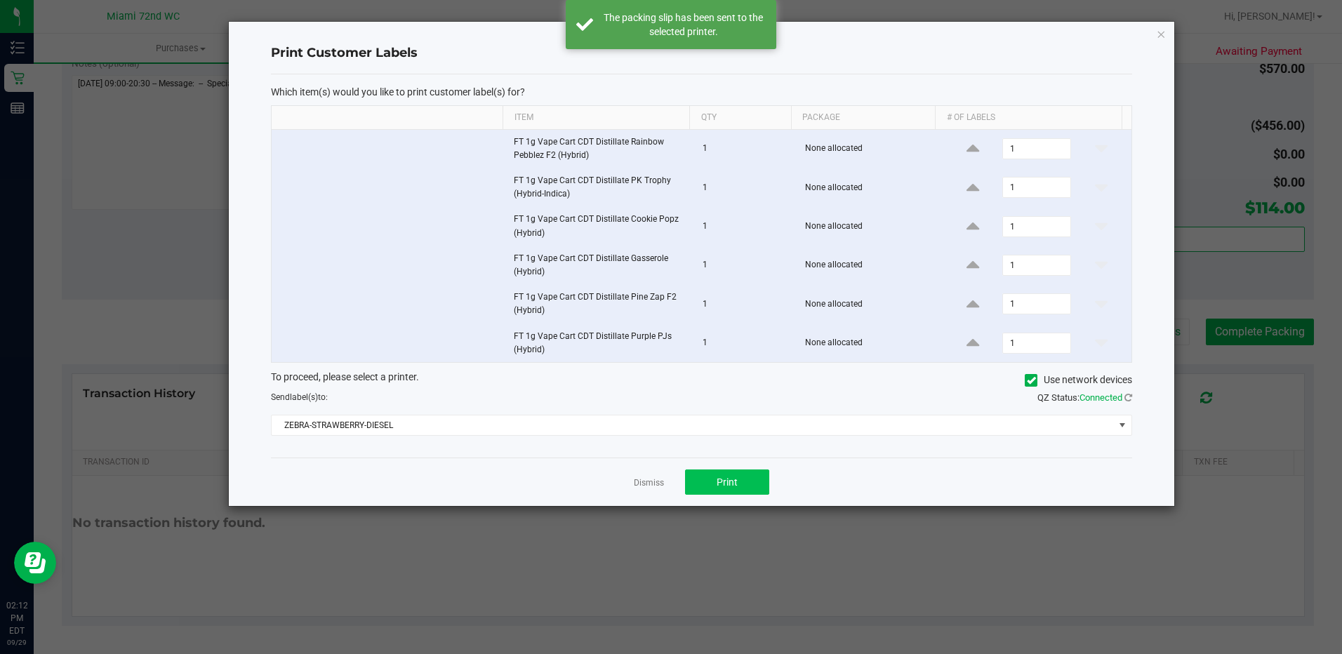 This screenshot has height=654, width=1342. Describe the element at coordinates (1101, 397) in the screenshot. I see `span: Connected` at that location.